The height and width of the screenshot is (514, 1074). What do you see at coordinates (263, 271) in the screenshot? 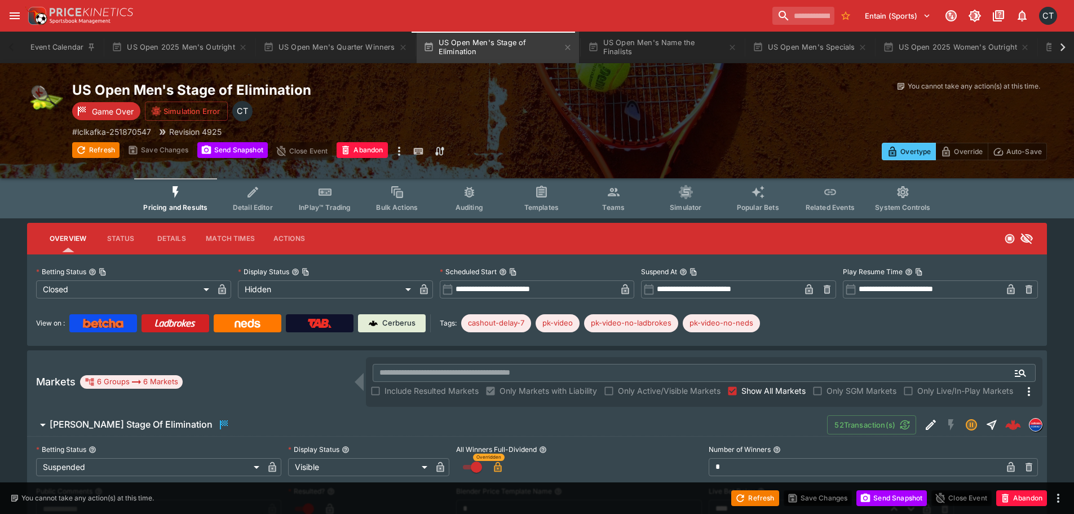
I see `p: Display Status` at bounding box center [263, 271].